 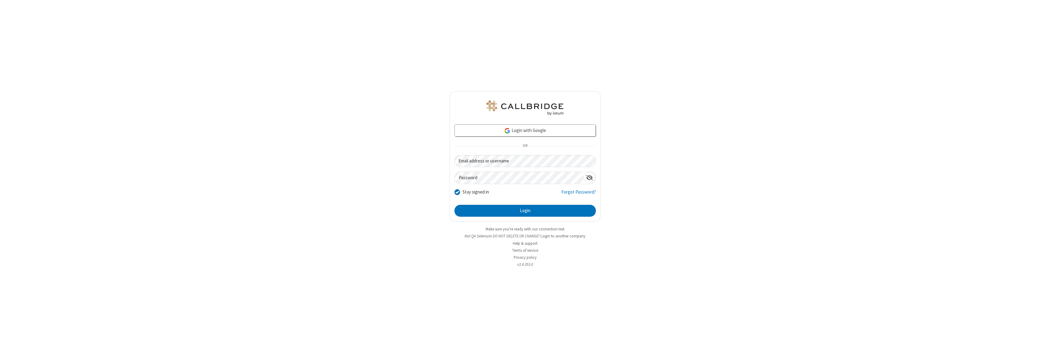 I want to click on div: Show password, so click(x=589, y=178).